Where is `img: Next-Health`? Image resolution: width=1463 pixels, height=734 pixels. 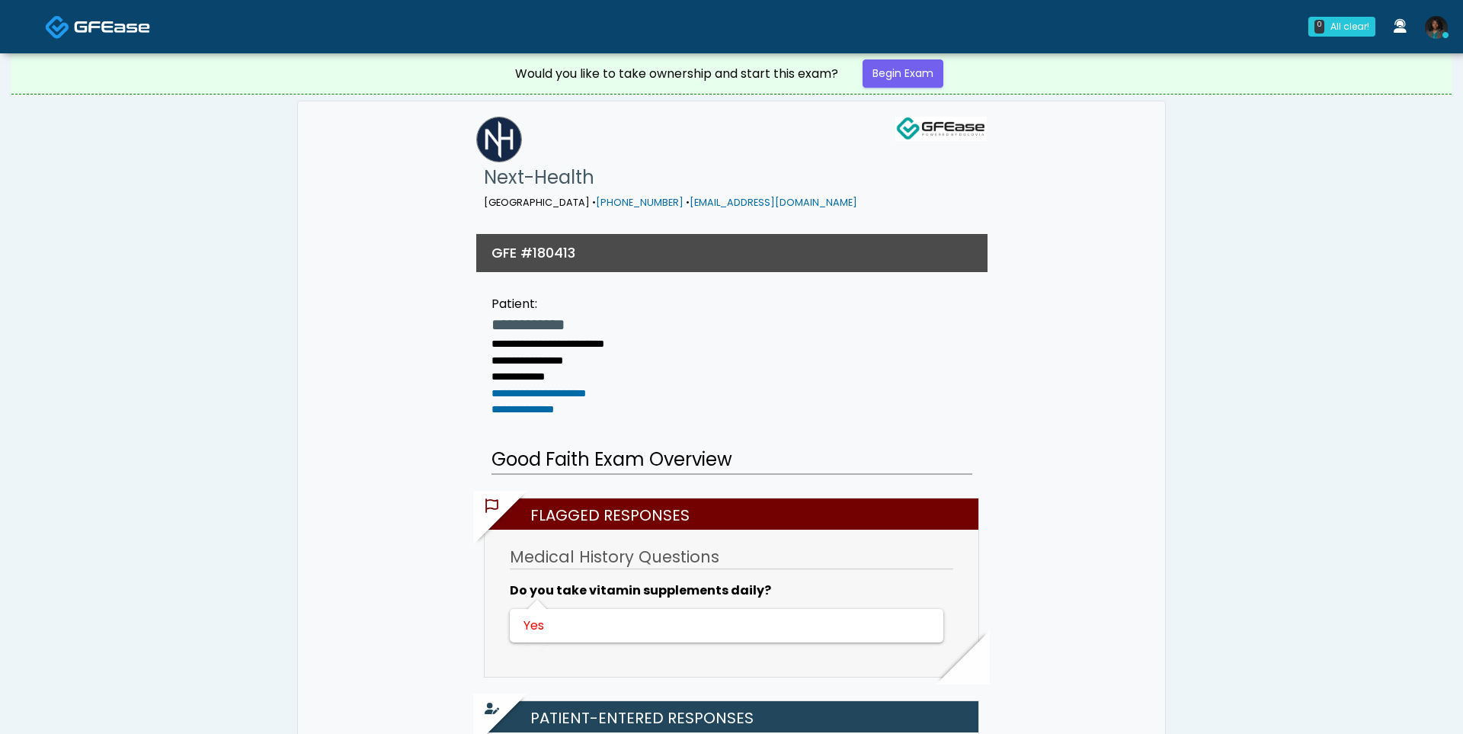
img: Next-Health is located at coordinates (499, 139).